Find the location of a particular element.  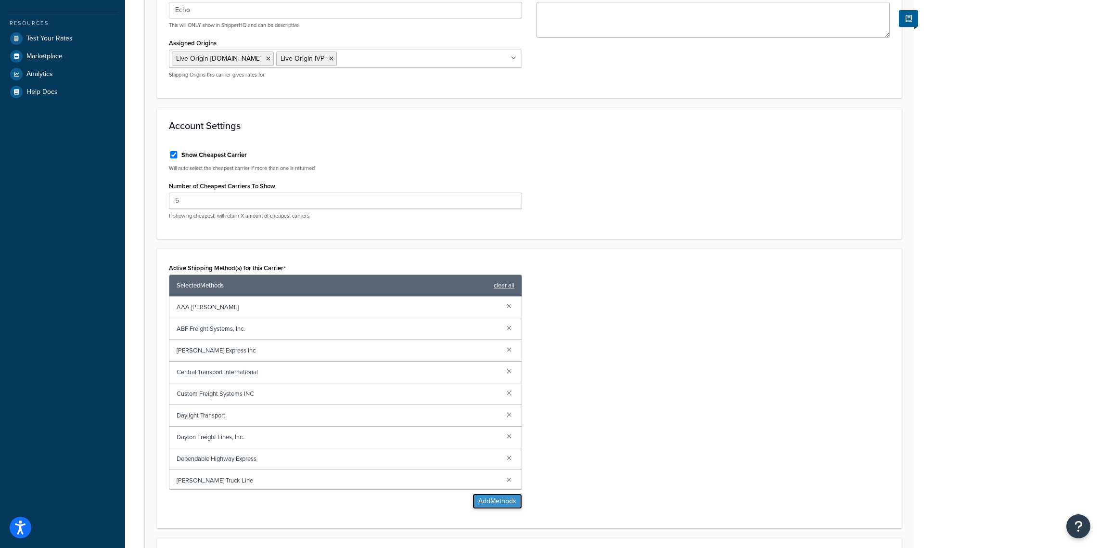

a: clear all is located at coordinates (504, 285).